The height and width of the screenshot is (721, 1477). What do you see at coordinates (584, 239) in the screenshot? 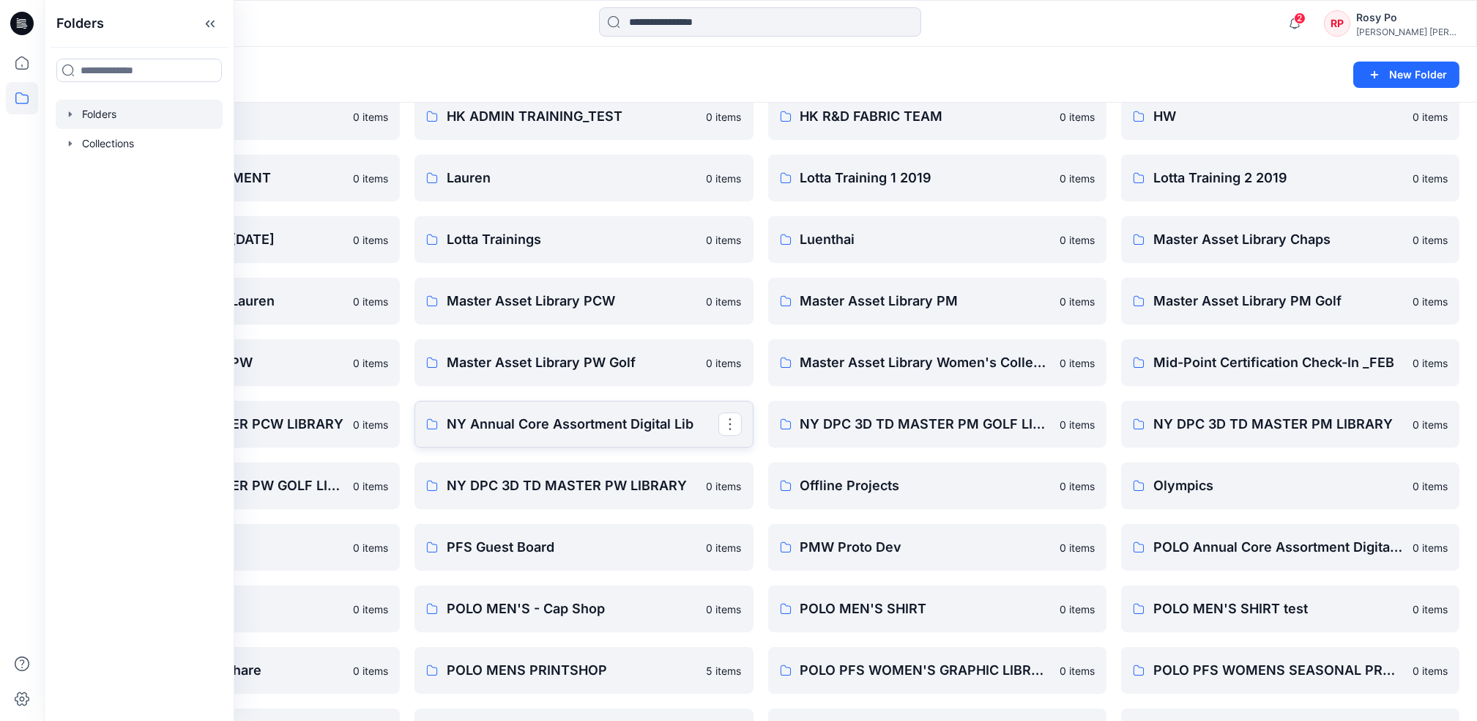
I see `a: Lotta Trainings0 items` at bounding box center [584, 239].